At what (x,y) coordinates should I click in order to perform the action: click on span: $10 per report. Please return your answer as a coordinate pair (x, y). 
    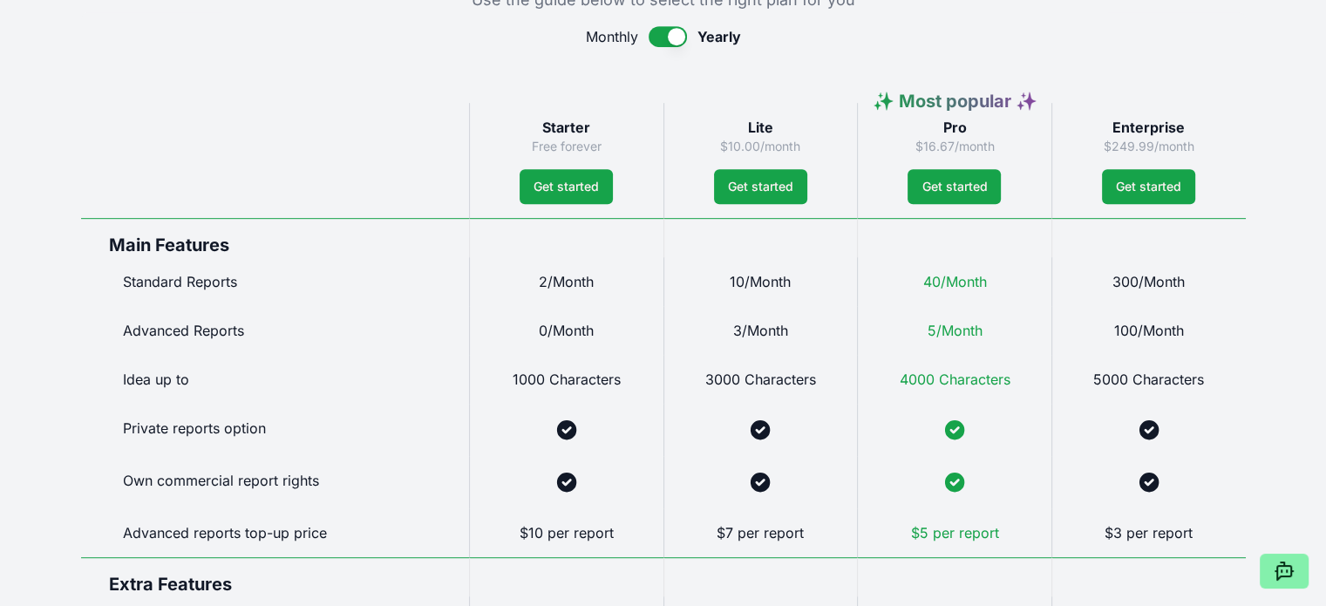
    Looking at the image, I should click on (567, 533).